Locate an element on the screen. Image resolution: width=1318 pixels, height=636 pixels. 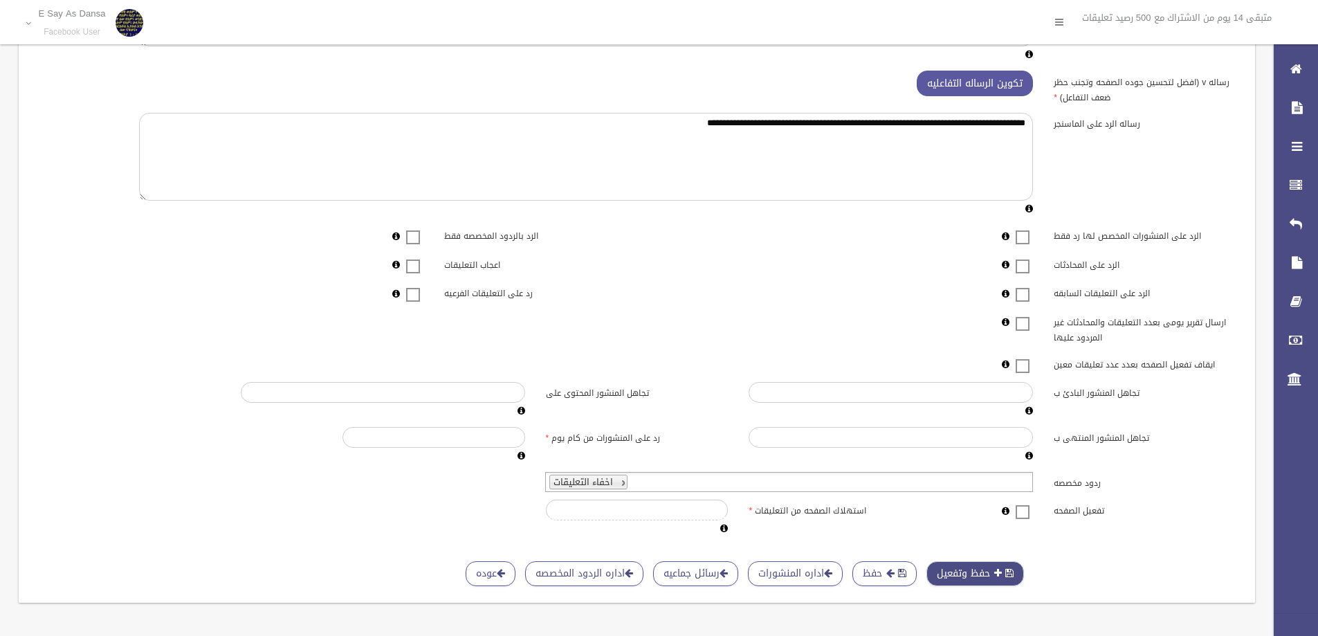
label: تجاهل المنشور البادئ ب is located at coordinates (1145, 392).